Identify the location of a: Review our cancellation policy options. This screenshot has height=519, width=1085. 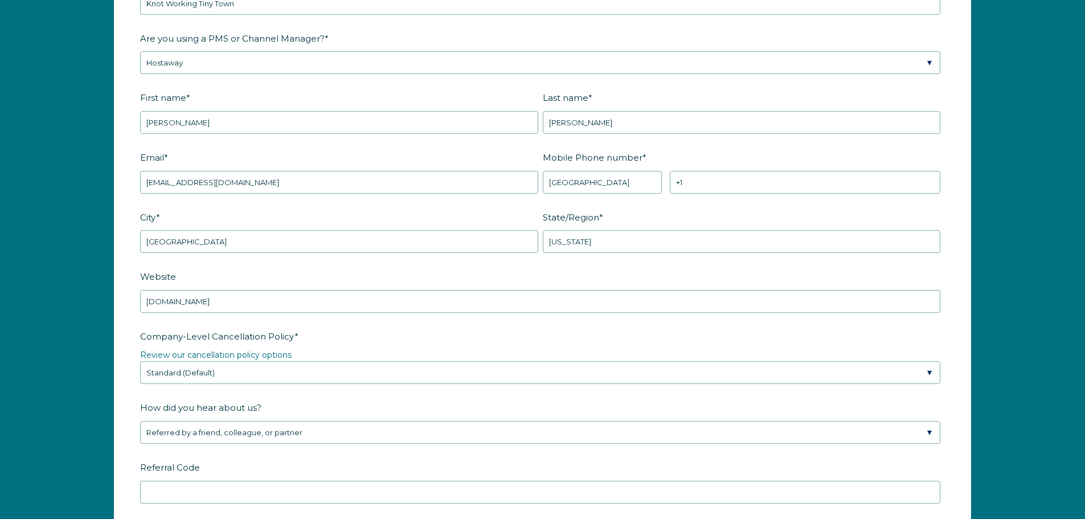
(216, 355).